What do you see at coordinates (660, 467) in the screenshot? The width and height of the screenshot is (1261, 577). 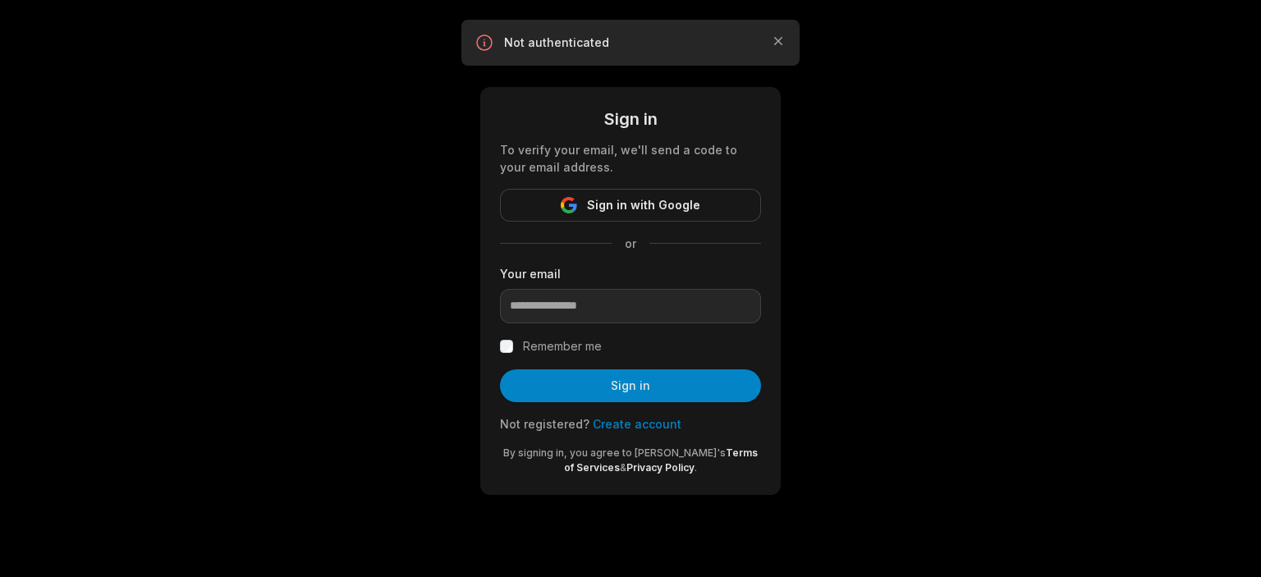 I see `a: Privacy Policy` at bounding box center [660, 467].